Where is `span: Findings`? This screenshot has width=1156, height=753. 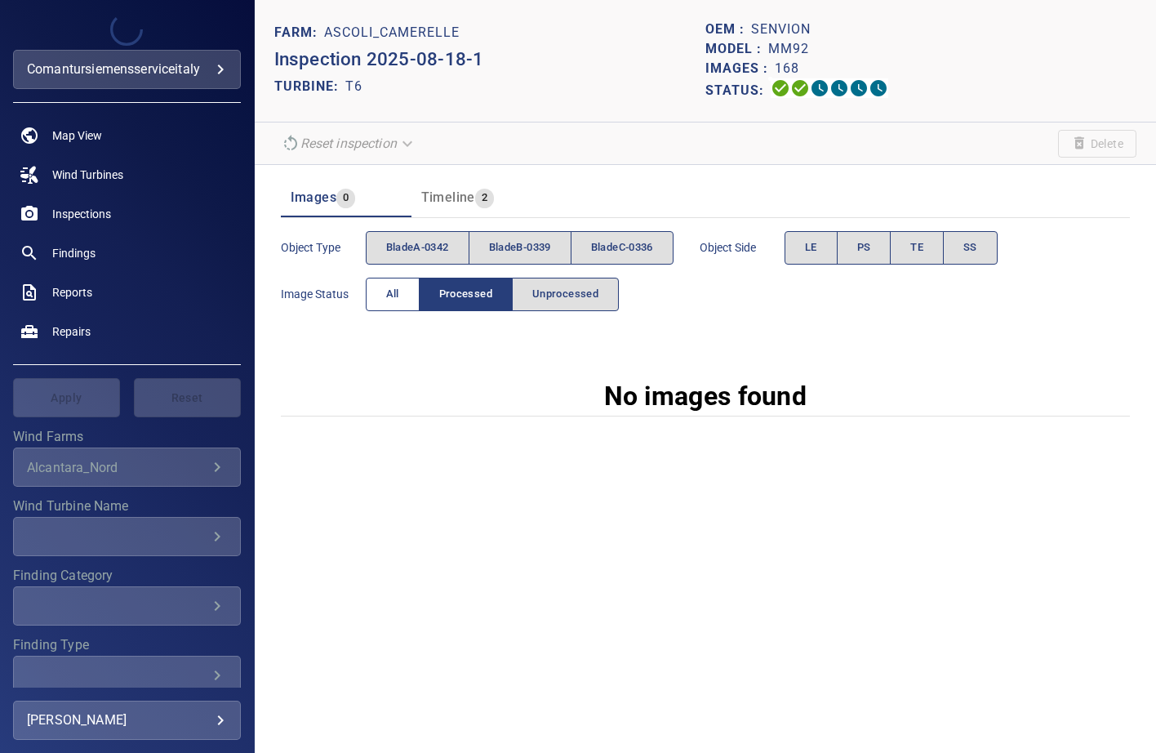 span: Findings is located at coordinates (73, 253).